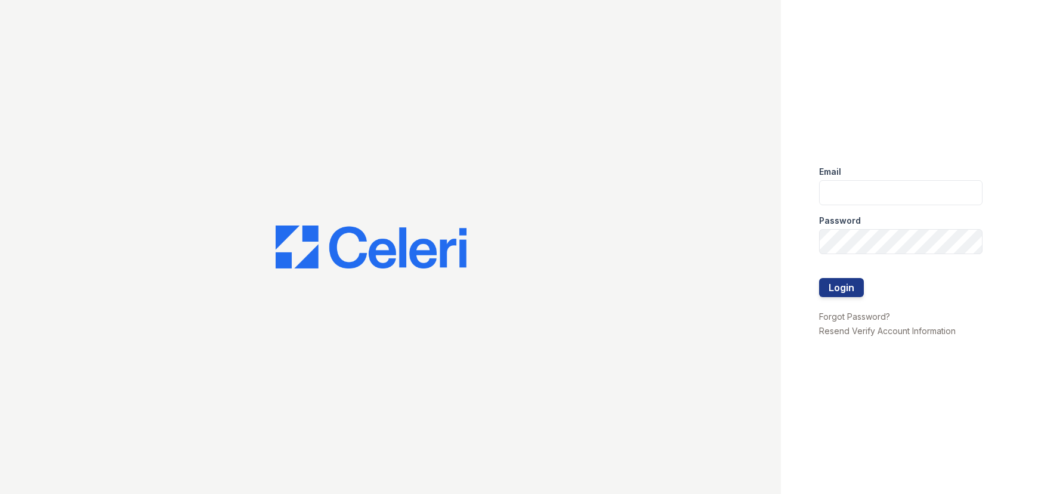 Image resolution: width=1041 pixels, height=494 pixels. What do you see at coordinates (854, 316) in the screenshot?
I see `a: Forgot Password?` at bounding box center [854, 316].